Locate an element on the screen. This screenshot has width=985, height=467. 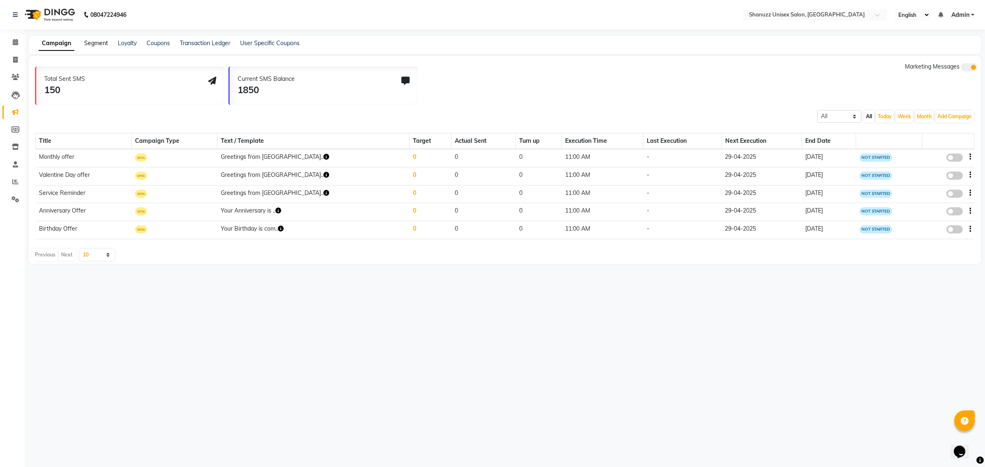
a: Coupons is located at coordinates (158, 43).